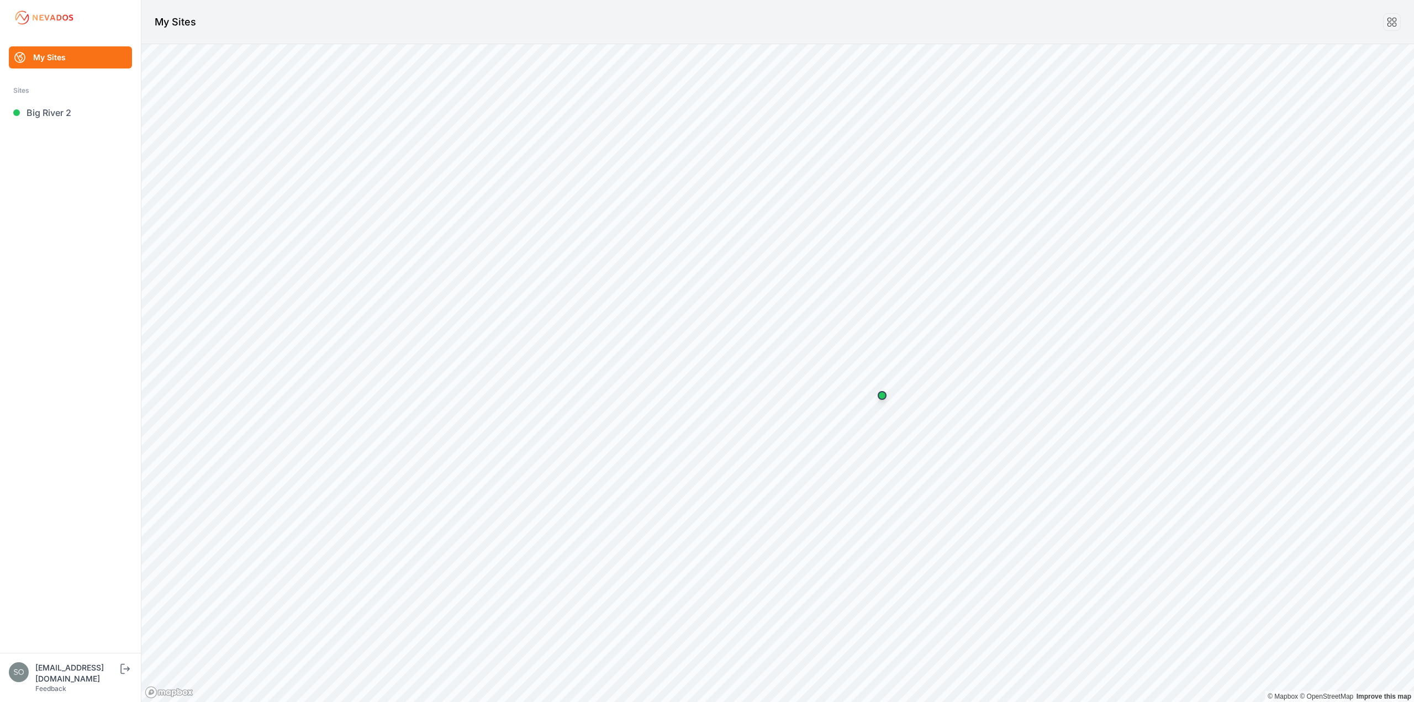  I want to click on a: My Sites, so click(70, 57).